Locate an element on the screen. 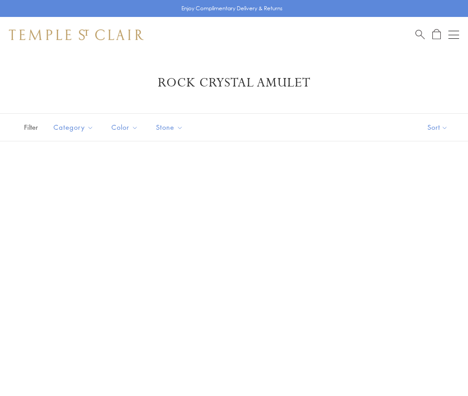  img: Temple St. Clair is located at coordinates (76, 35).